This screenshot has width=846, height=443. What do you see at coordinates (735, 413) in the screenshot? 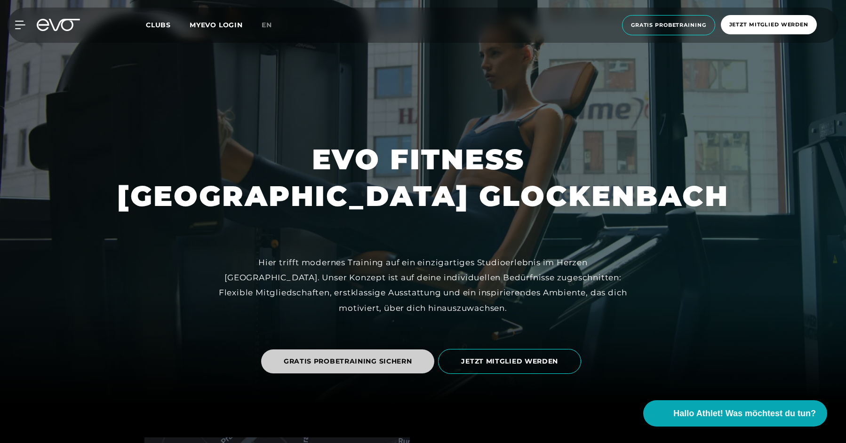
I see `button: Hallo Athlet! Was möchtest du tun?` at bounding box center [735, 413].